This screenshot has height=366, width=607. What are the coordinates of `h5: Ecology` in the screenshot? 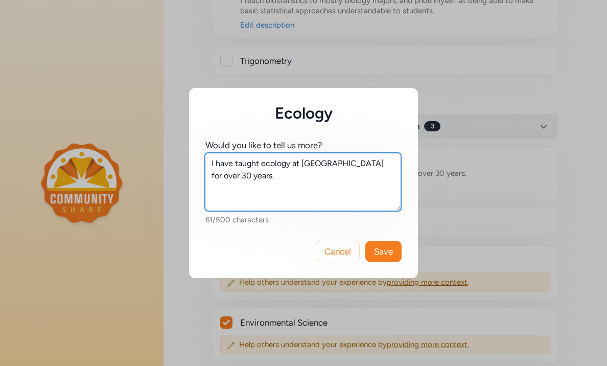 It's located at (303, 113).